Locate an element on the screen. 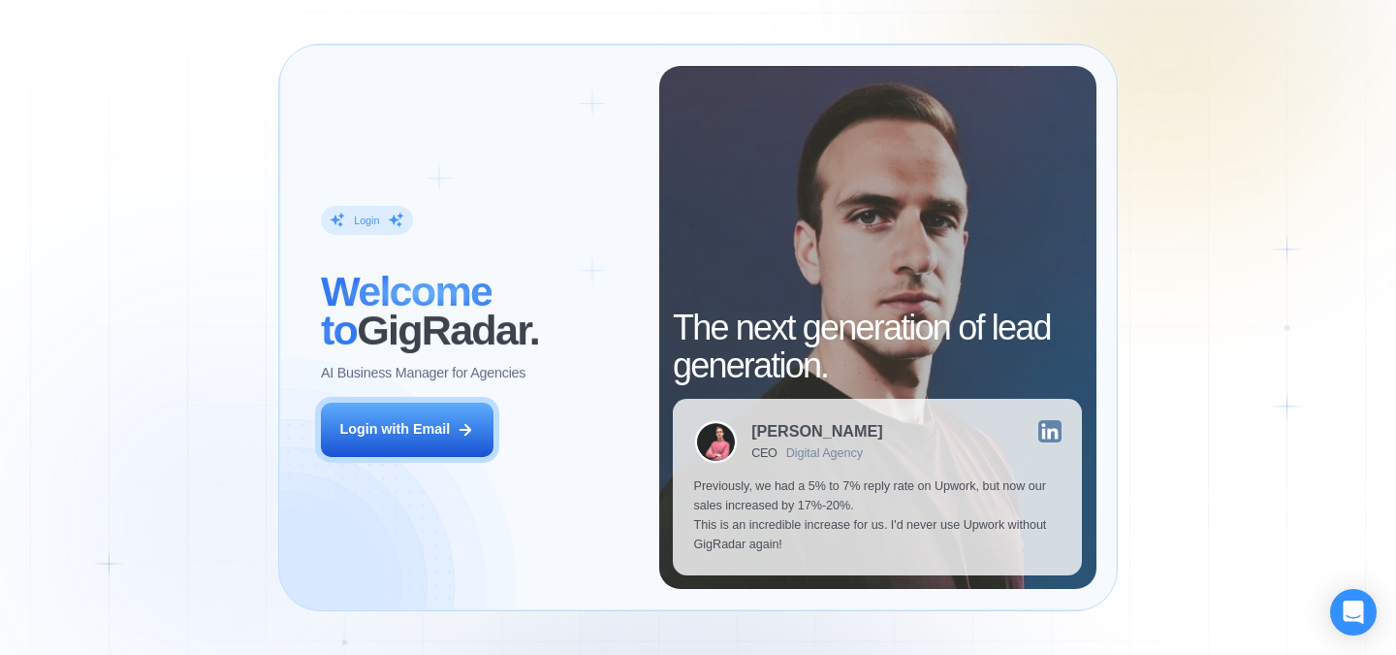  span: Welcome to is located at coordinates (406, 310).